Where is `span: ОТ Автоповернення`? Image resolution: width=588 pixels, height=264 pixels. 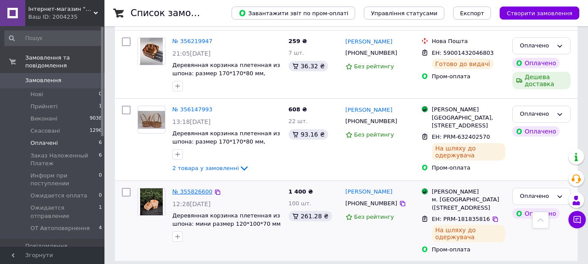
span: ОТ Автоповернення is located at coordinates (60, 228).